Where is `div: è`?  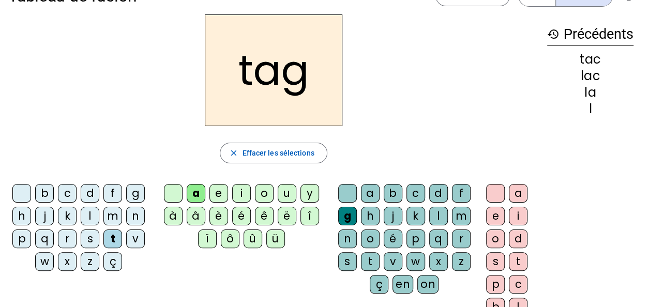 div: è is located at coordinates (219, 216).